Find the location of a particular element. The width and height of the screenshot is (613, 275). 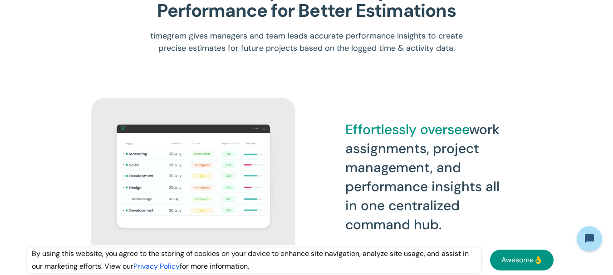

a: Awesome👌 is located at coordinates (522, 260).